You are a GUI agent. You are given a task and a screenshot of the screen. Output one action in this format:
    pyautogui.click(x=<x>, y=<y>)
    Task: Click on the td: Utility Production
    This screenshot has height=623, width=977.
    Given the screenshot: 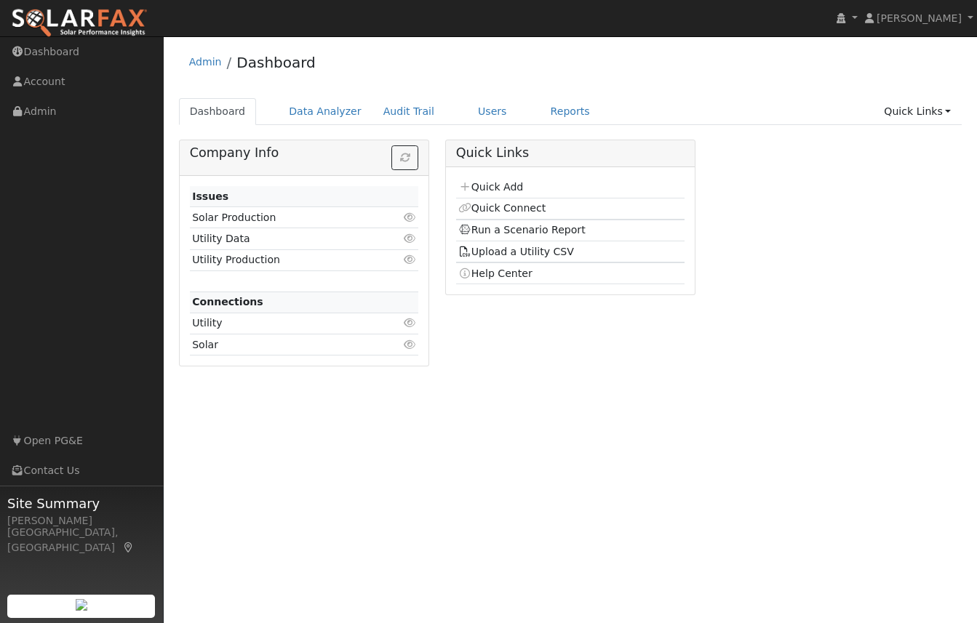 What is the action you would take?
    pyautogui.click(x=286, y=260)
    